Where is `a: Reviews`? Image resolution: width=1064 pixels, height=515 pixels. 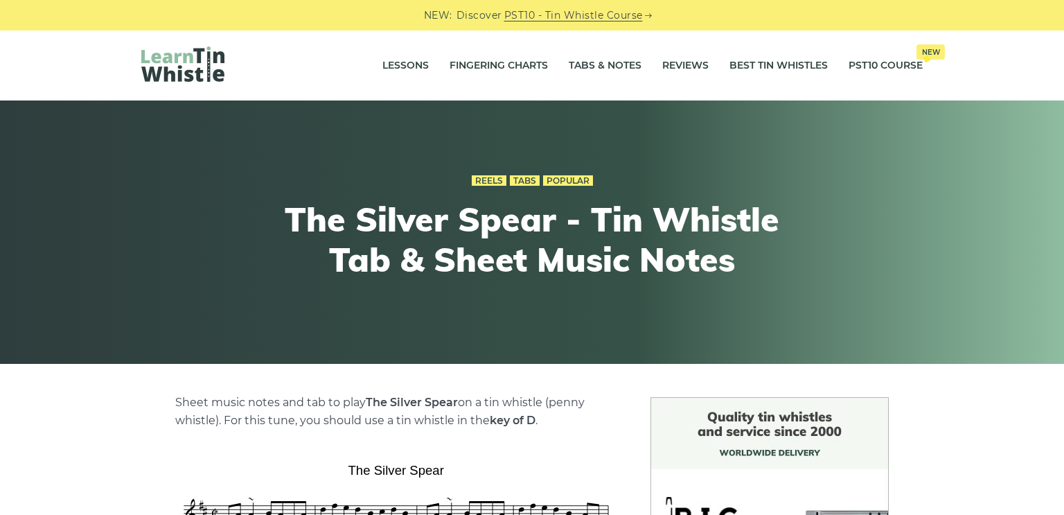
a: Reviews is located at coordinates (685, 66).